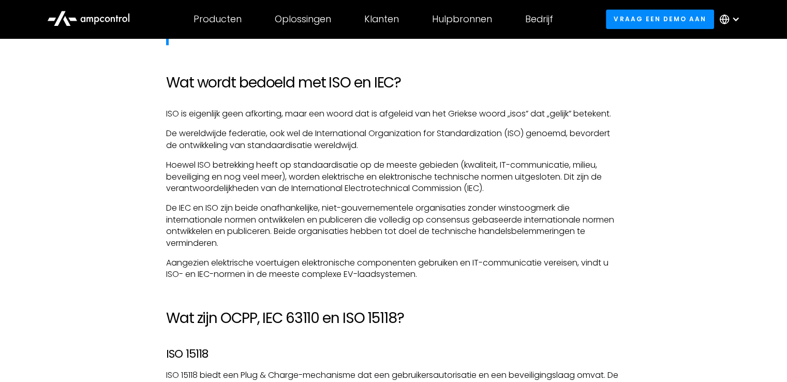  Describe the element at coordinates (393, 318) in the screenshot. I see `h2: Wat zijn OCPP, IEC 63110 en ISO 15118?` at that location.